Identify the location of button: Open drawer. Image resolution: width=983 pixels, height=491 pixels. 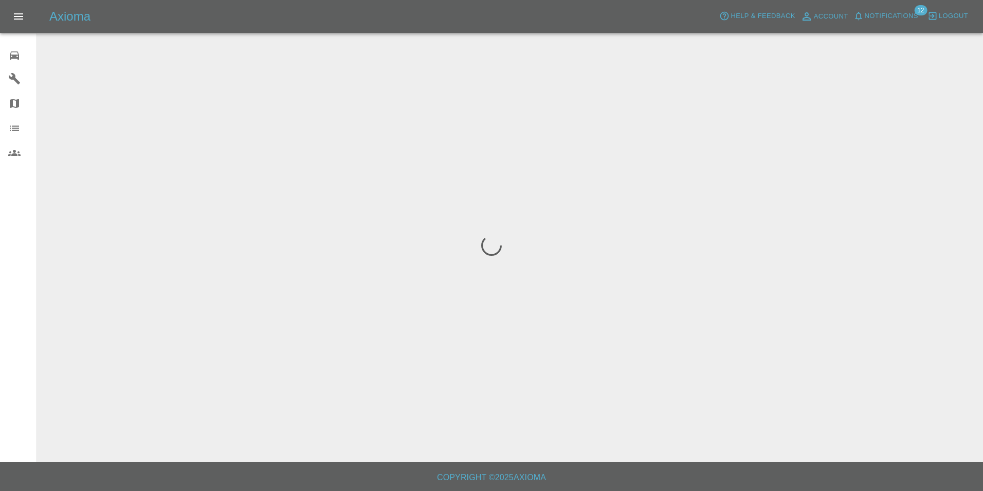
(19, 16).